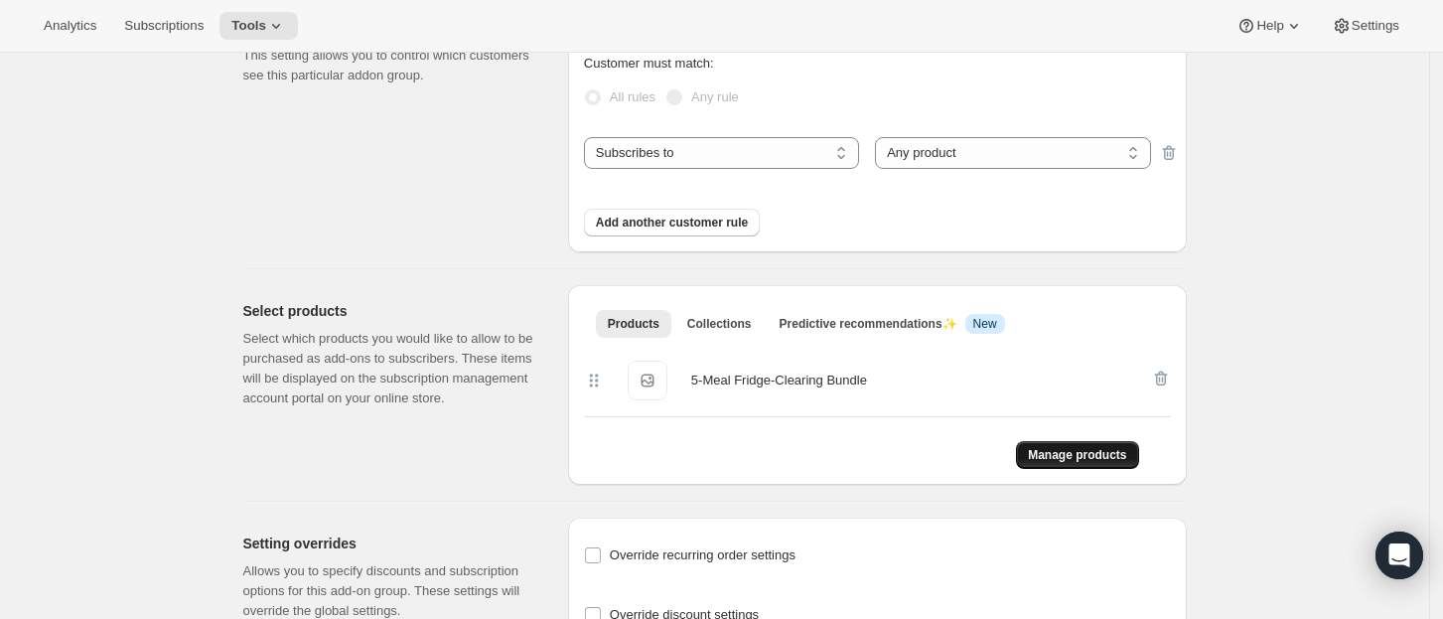 This screenshot has width=1443, height=619. Describe the element at coordinates (633, 96) in the screenshot. I see `span: All rules` at that location.